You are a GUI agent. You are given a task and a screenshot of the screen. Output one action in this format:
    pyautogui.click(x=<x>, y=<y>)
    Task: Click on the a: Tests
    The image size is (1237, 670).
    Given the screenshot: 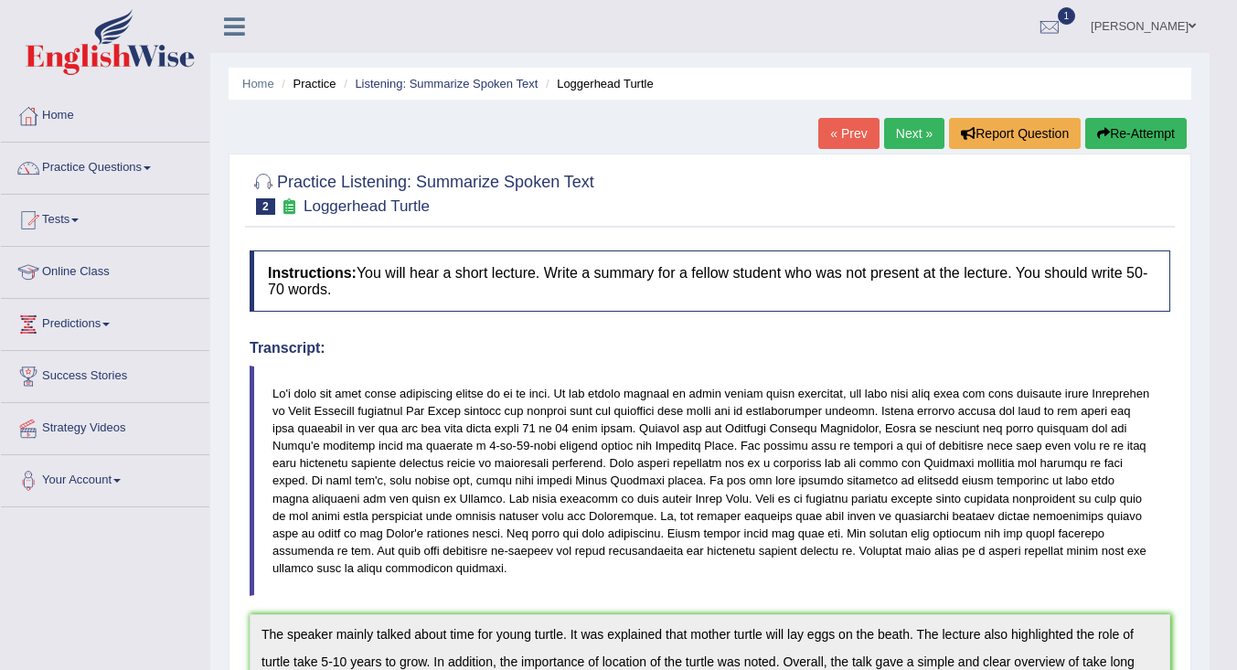 What is the action you would take?
    pyautogui.click(x=105, y=218)
    